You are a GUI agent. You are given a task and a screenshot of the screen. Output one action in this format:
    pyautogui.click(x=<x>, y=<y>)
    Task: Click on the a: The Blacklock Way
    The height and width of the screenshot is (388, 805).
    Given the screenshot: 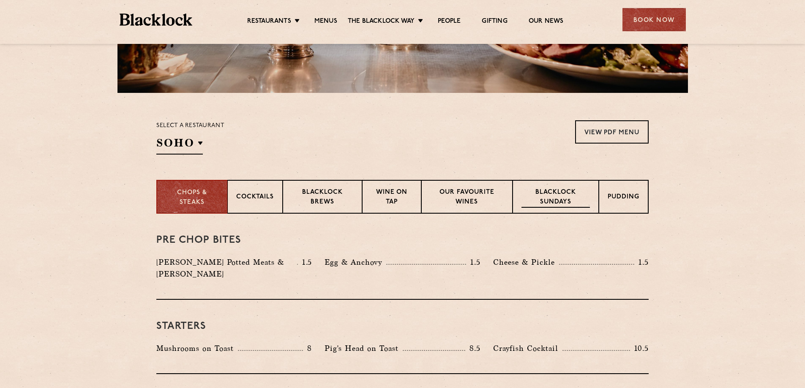 What is the action you would take?
    pyautogui.click(x=381, y=22)
    